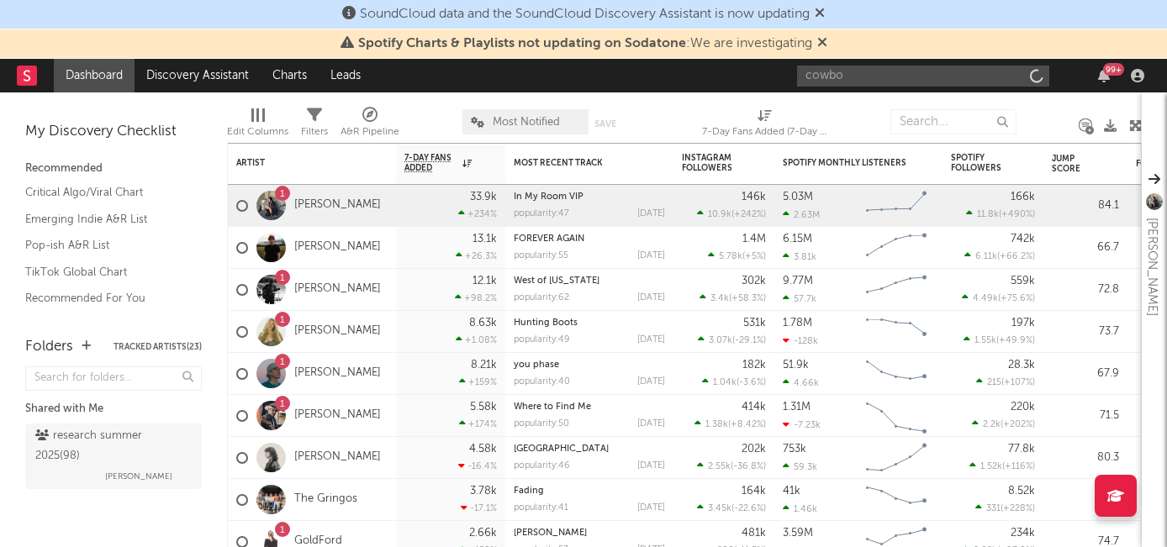  I want to click on span: 1.04k, so click(725, 383).